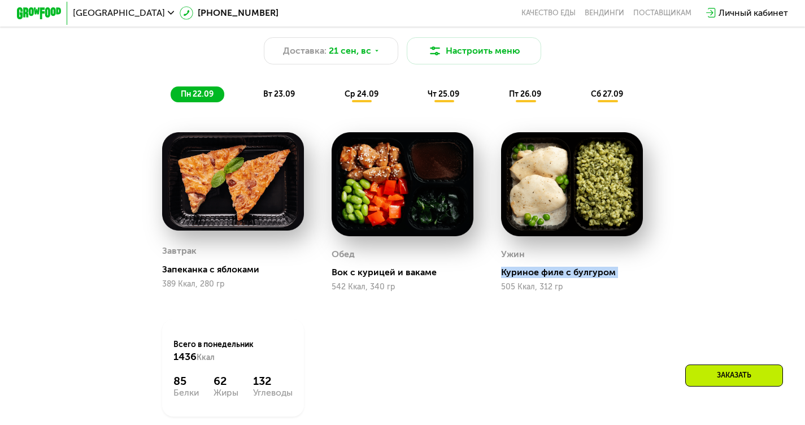 This screenshot has height=425, width=805. Describe the element at coordinates (179, 251) in the screenshot. I see `div: Завтрак` at that location.